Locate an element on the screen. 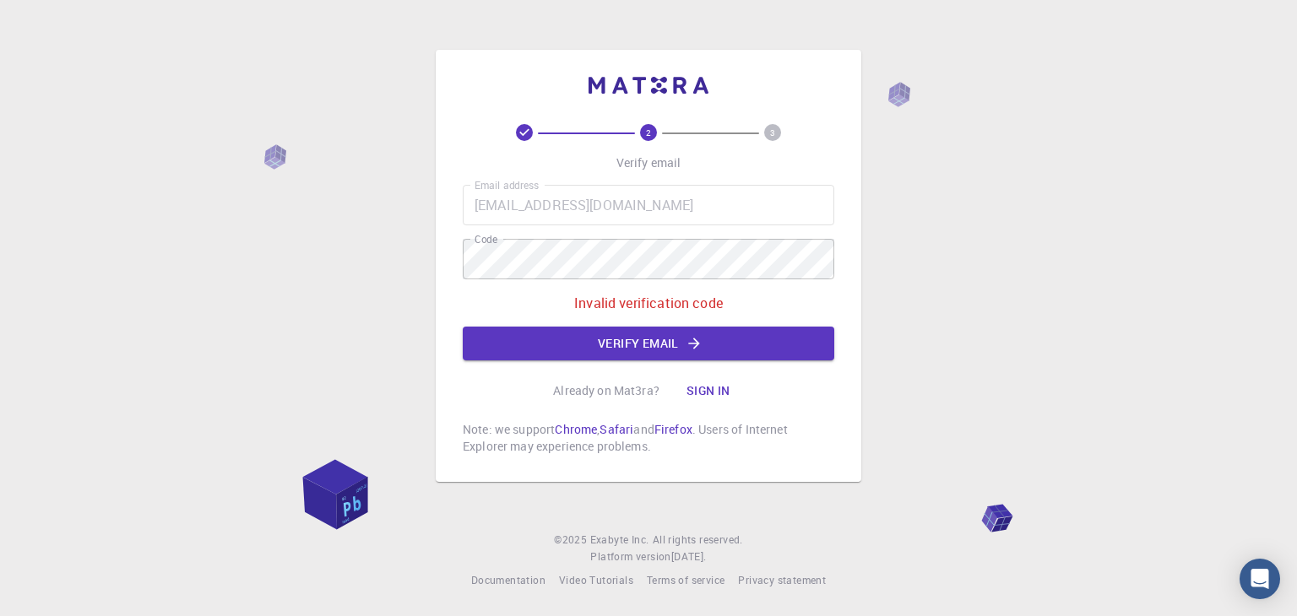 The height and width of the screenshot is (616, 1297). span: Documentation is located at coordinates (508, 580).